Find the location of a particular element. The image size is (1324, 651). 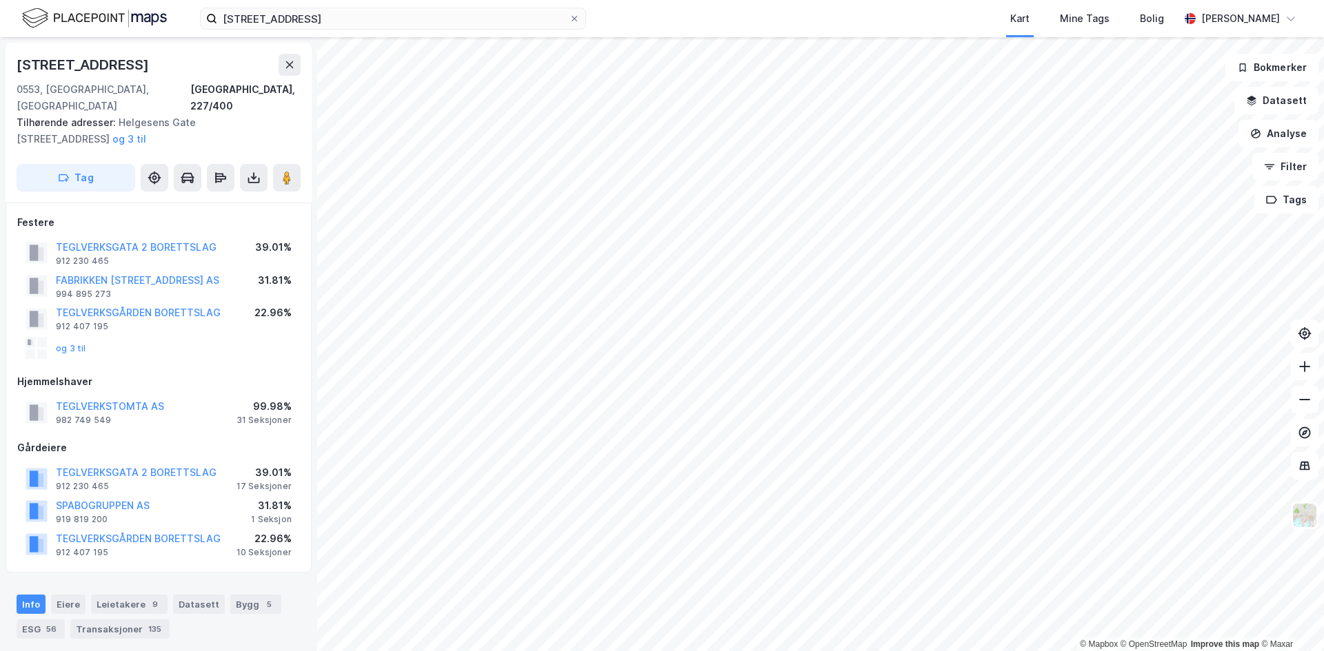

button: Datasett is located at coordinates (1276, 101).